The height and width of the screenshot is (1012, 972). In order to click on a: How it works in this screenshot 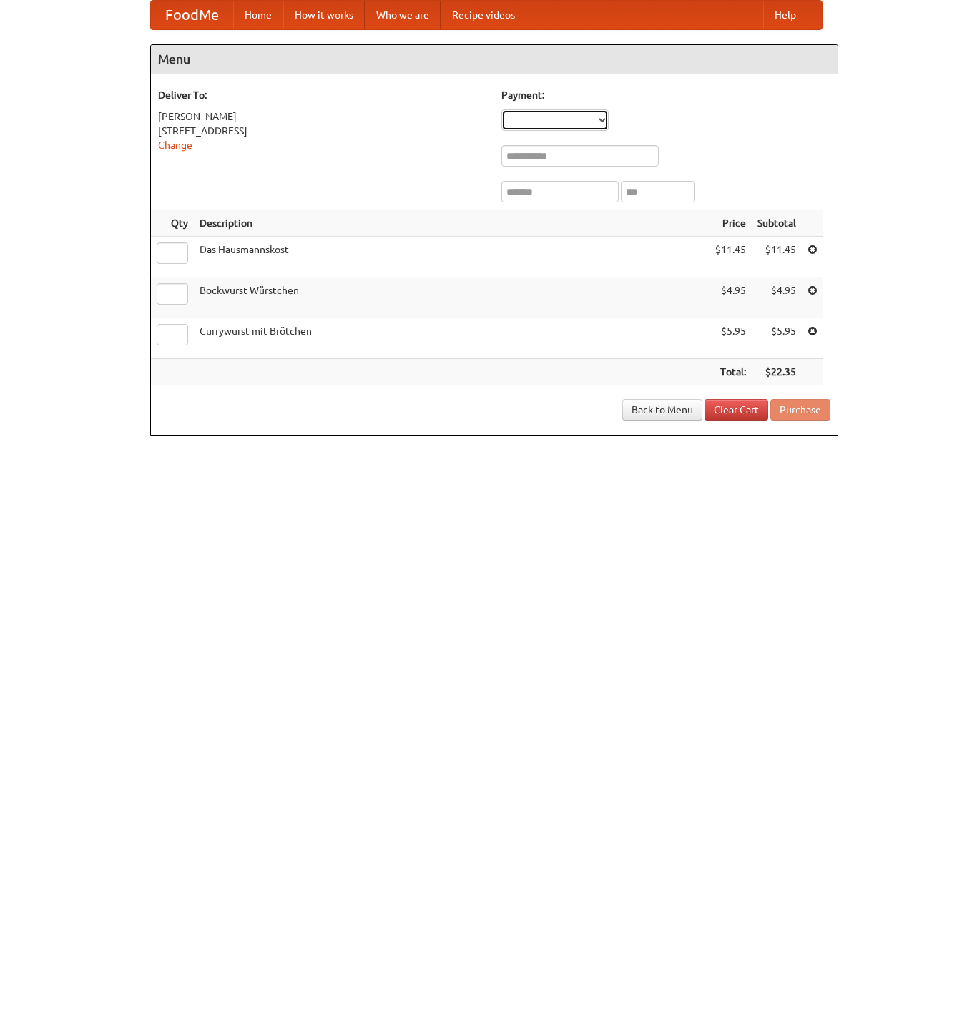, I will do `click(324, 15)`.